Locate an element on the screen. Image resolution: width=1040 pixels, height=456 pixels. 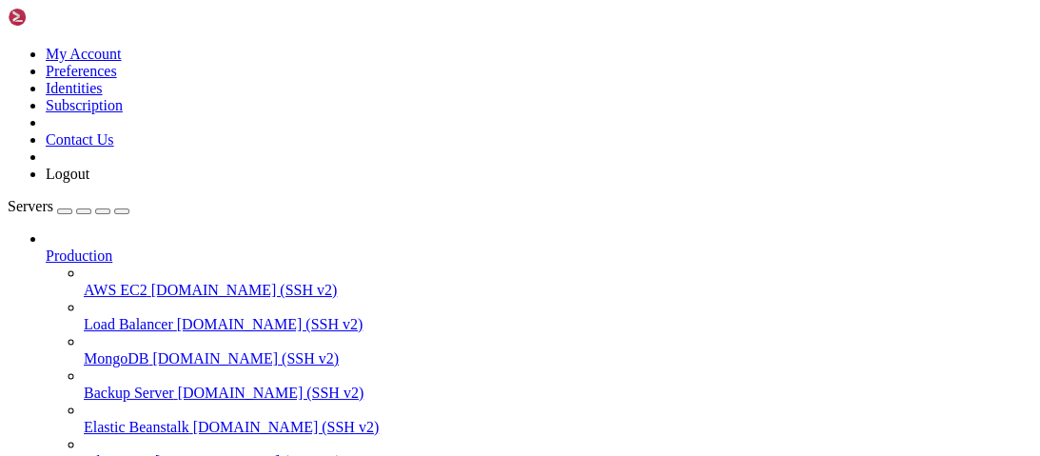
img: Shellngn is located at coordinates (62, 17).